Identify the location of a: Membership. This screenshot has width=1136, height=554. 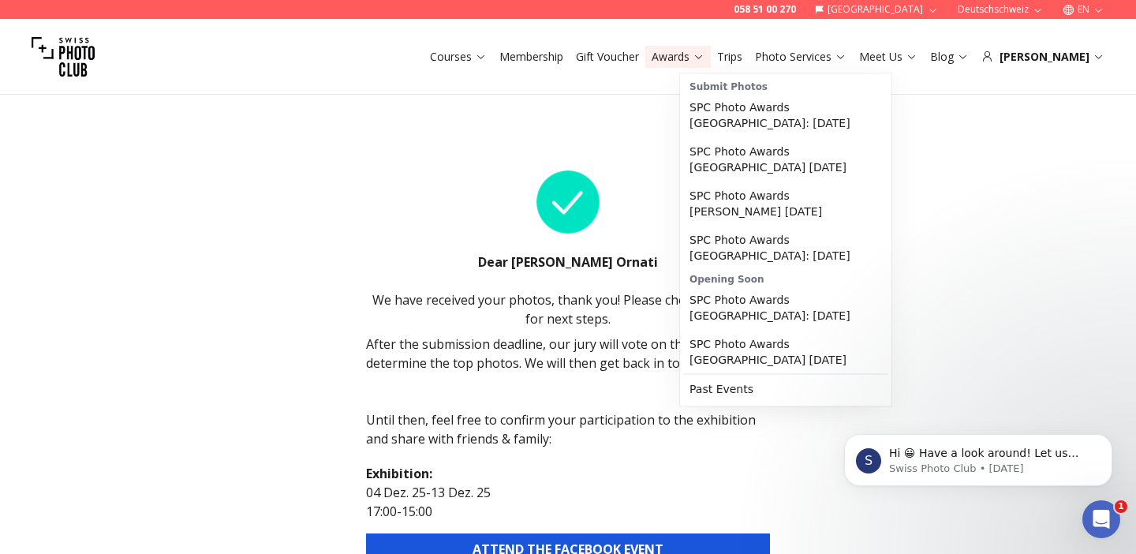
(531, 57).